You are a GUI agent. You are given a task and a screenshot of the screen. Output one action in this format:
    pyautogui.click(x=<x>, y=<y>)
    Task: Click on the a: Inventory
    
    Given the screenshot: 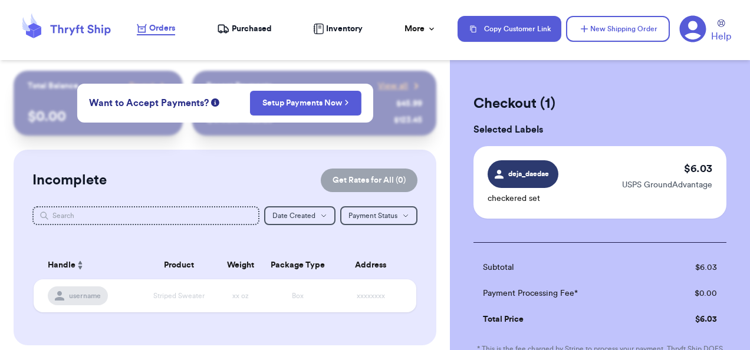 What is the action you would take?
    pyautogui.click(x=338, y=29)
    